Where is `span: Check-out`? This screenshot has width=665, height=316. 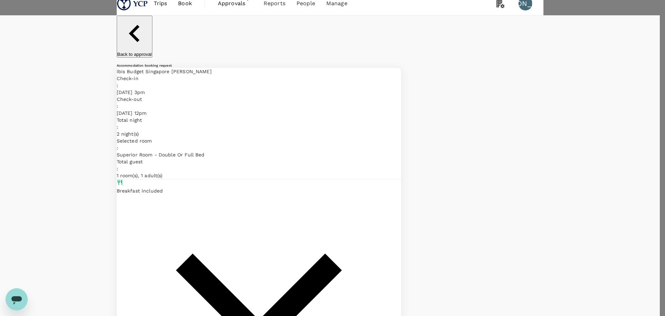
span: Check-out is located at coordinates (129, 99).